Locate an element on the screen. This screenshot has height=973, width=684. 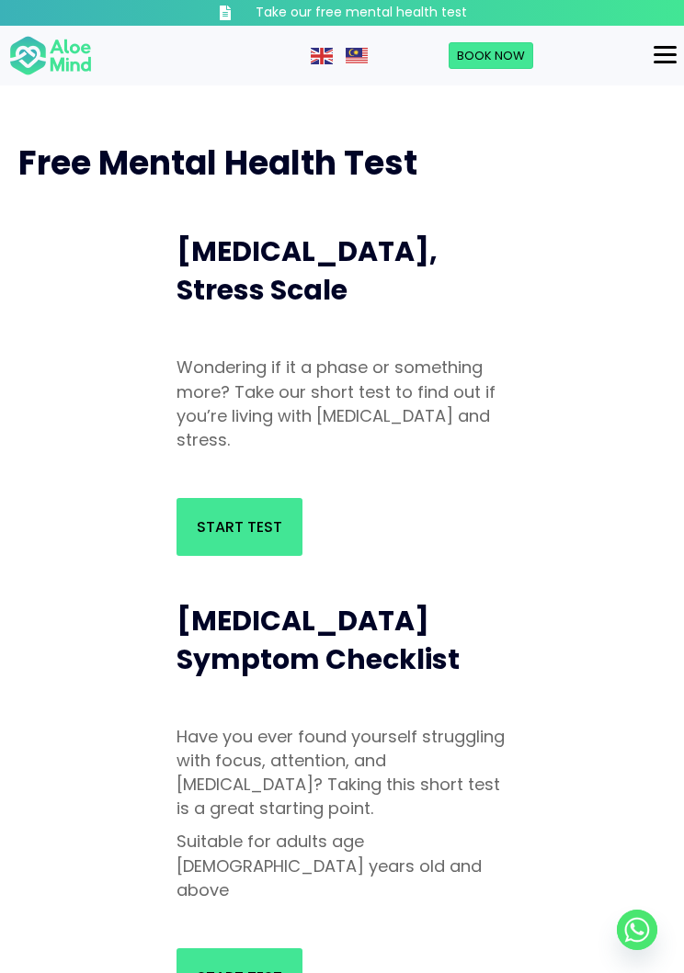
a: Malay is located at coordinates (358, 55).